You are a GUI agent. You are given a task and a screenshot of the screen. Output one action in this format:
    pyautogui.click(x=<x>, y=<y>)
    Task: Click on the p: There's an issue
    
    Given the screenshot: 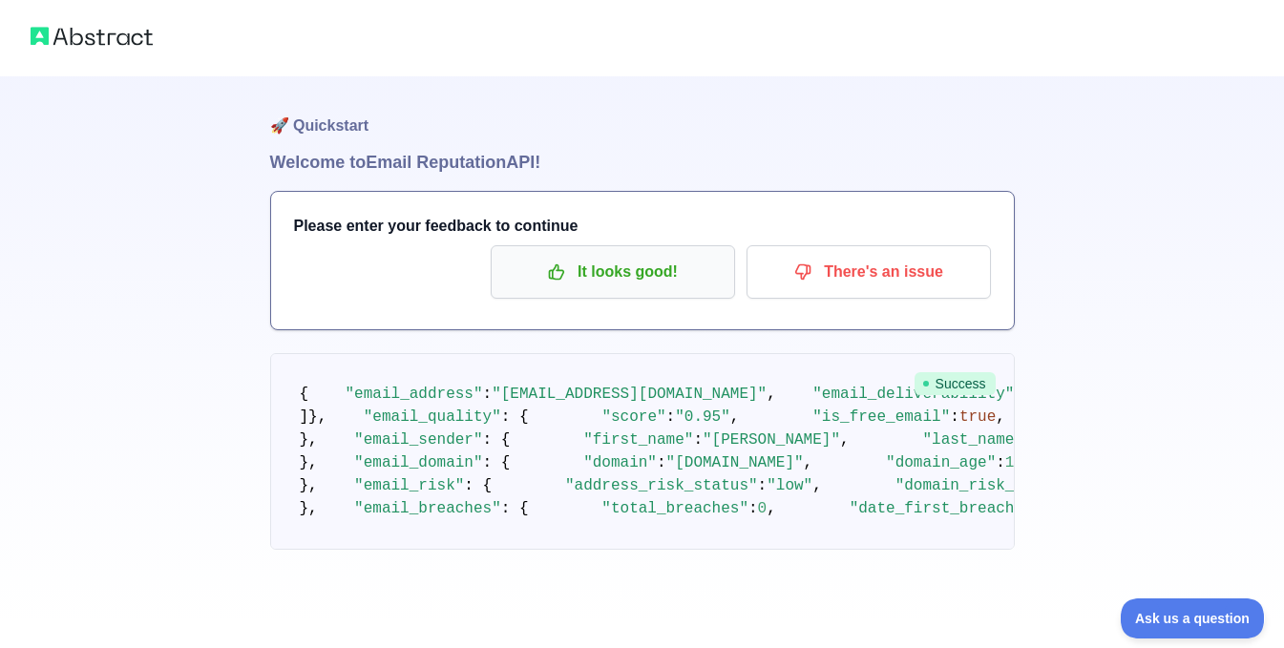 What is the action you would take?
    pyautogui.click(x=868, y=272)
    